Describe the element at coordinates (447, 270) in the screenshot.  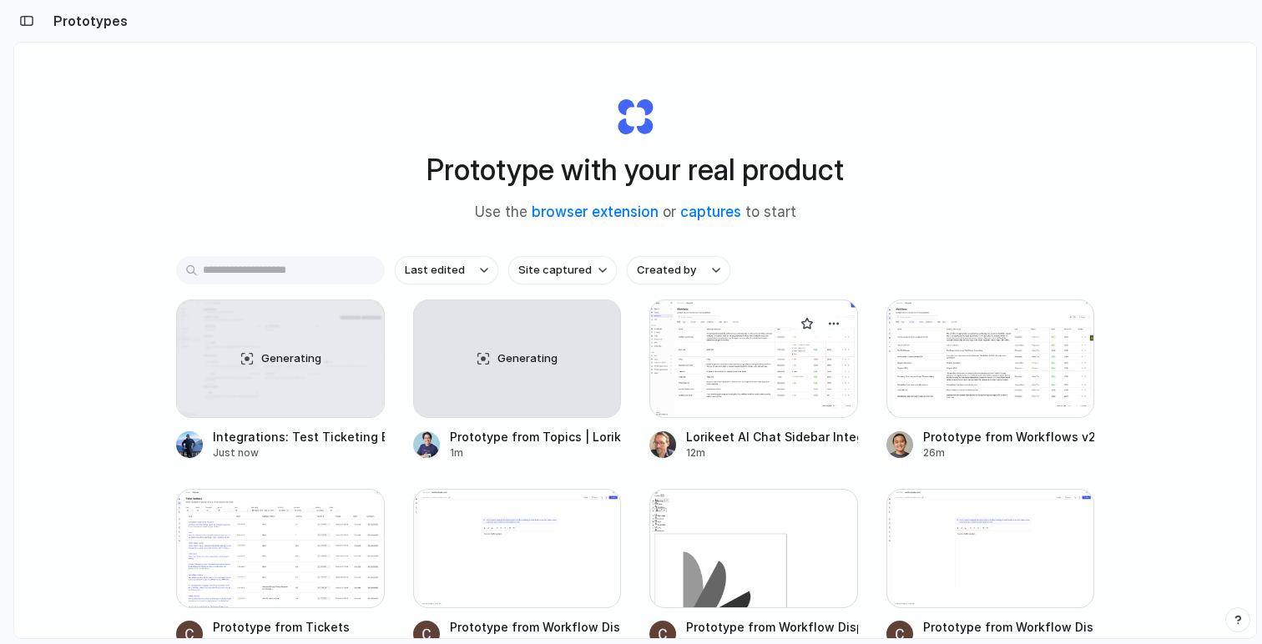
I see `button: Last edited` at that location.